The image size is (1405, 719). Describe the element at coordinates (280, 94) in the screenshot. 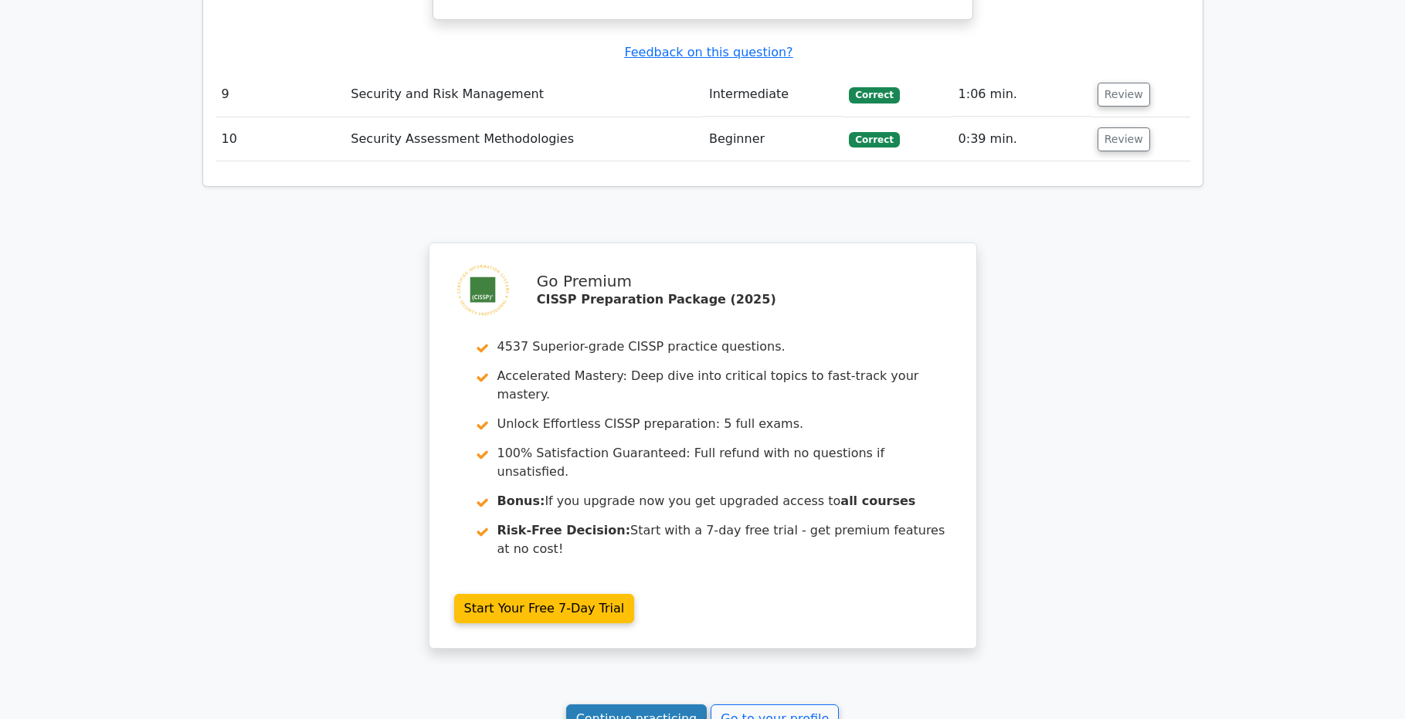

I see `td: 9` at that location.